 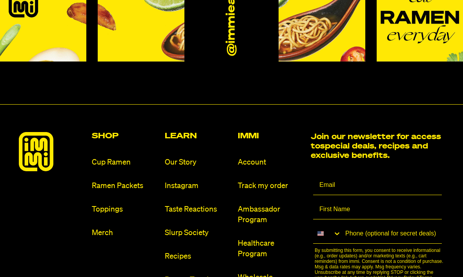 I want to click on a: Instagram, so click(x=198, y=186).